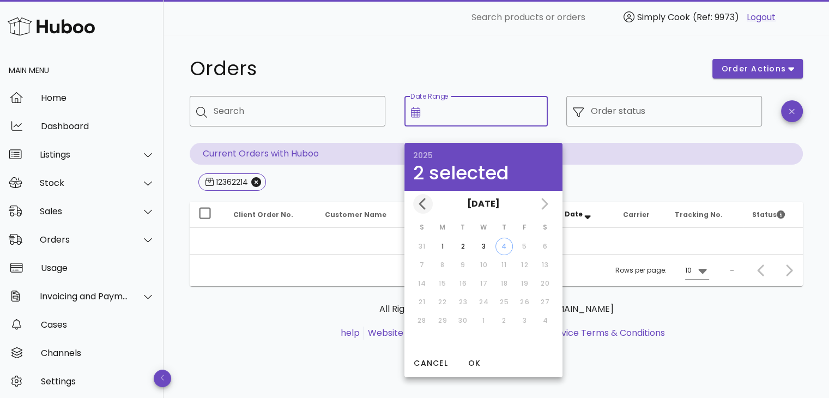 The width and height of the screenshot is (829, 398). I want to click on a: help, so click(350, 333).